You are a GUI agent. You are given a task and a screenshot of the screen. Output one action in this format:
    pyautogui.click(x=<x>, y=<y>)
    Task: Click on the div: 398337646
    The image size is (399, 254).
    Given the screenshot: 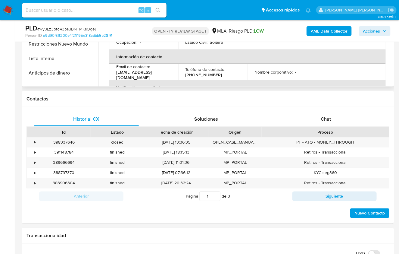 What is the action you would take?
    pyautogui.click(x=64, y=142)
    